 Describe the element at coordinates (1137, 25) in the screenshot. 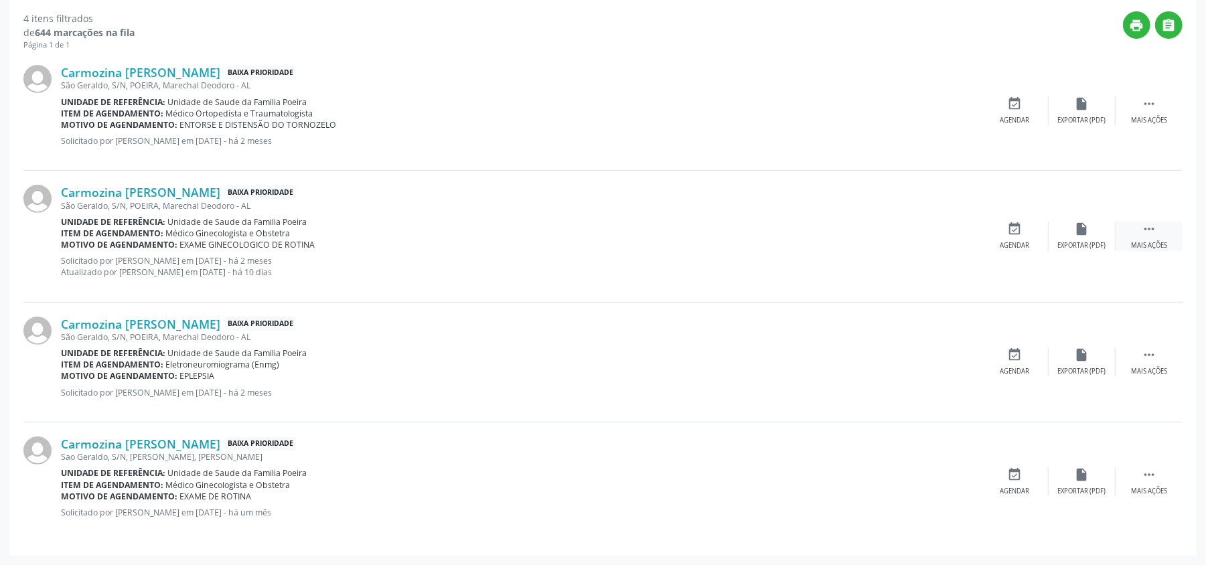

I see `i: print` at that location.